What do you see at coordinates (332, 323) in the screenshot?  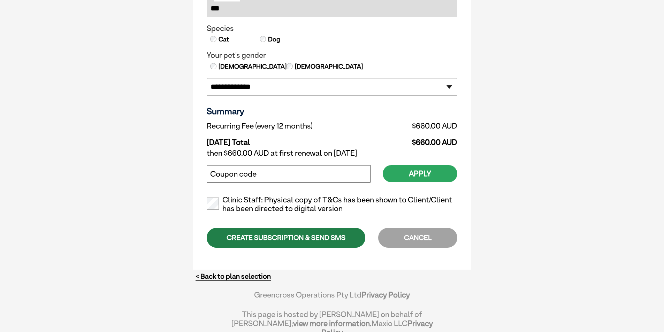 I see `a: view more information.` at bounding box center [332, 323].